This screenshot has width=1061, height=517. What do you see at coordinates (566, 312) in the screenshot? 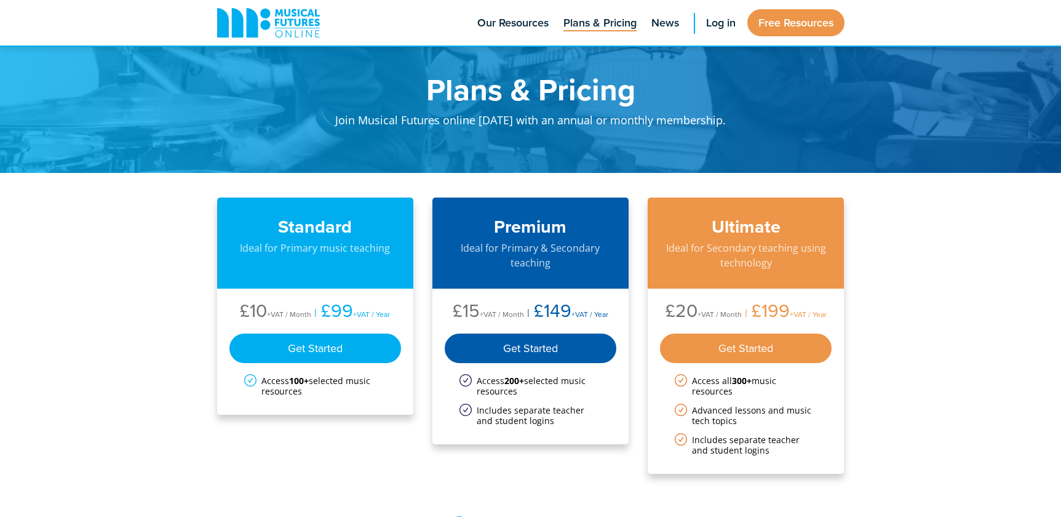
I see `li: £149` at bounding box center [566, 312].